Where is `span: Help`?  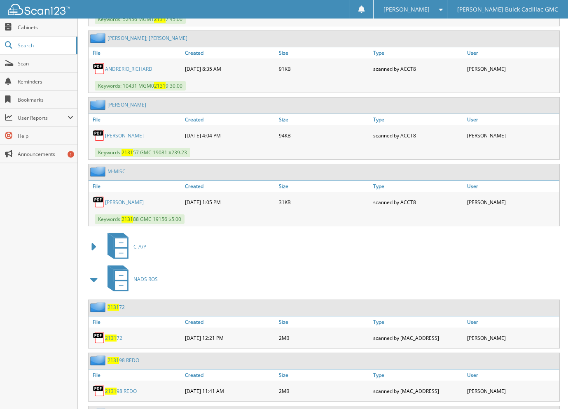 span: Help is located at coordinates (45, 136).